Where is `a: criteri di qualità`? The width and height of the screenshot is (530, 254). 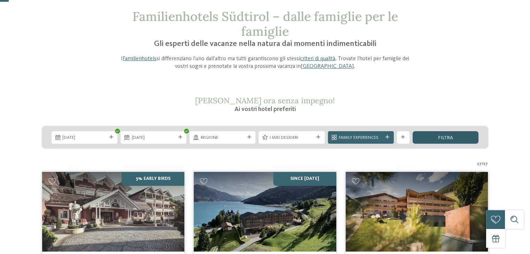
a: criteri di qualità is located at coordinates (317, 59).